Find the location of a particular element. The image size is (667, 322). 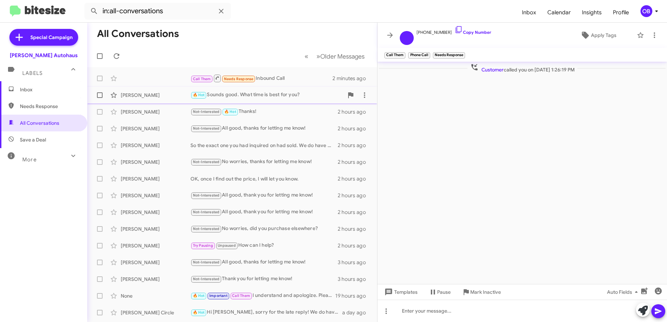

button: Apply Tags is located at coordinates (598, 35).